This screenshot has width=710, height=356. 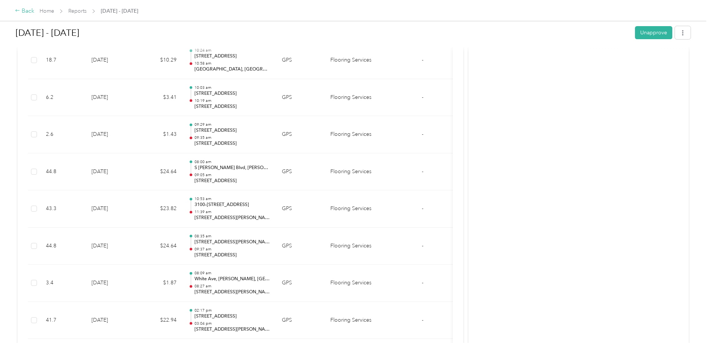 I want to click on p: 03:04 pm, so click(x=232, y=324).